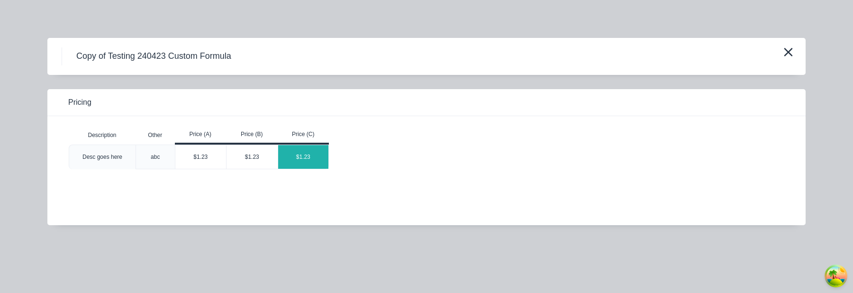 The width and height of the screenshot is (853, 293). Describe the element at coordinates (80, 102) in the screenshot. I see `span: Pricing` at that location.